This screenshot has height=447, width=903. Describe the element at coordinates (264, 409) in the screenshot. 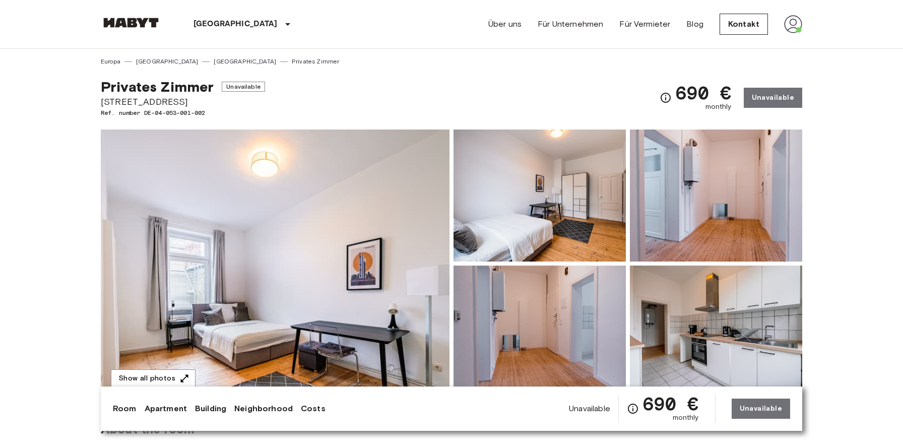

I see `a: Neighborhood` at that location.